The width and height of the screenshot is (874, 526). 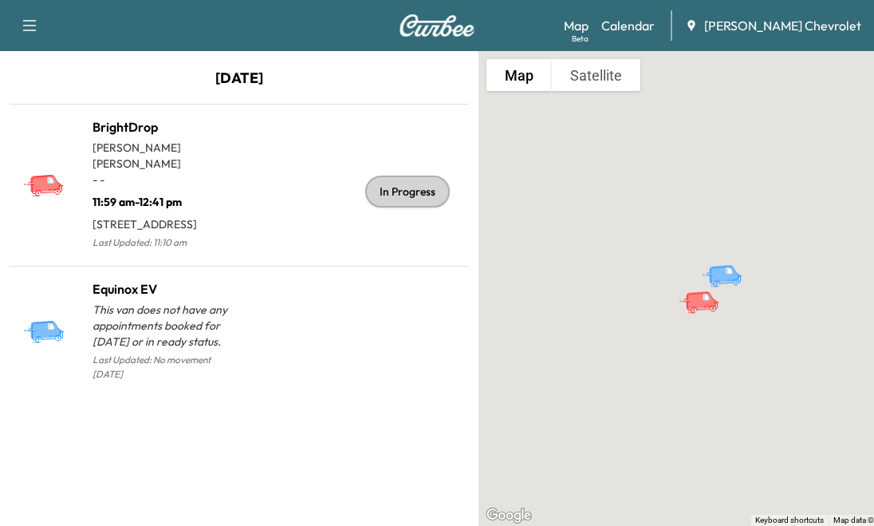 I want to click on gmp-advanced-marker: Equinox EV, so click(x=729, y=261).